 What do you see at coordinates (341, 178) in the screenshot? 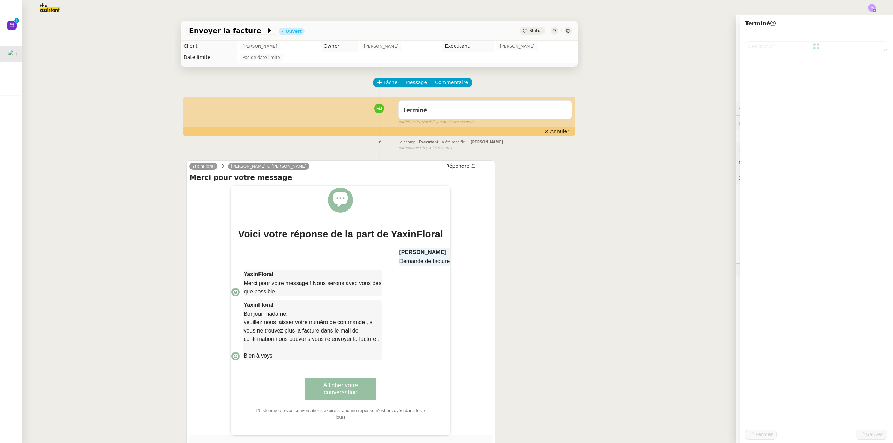
I see `h4: Merci pour votre message` at bounding box center [341, 178].